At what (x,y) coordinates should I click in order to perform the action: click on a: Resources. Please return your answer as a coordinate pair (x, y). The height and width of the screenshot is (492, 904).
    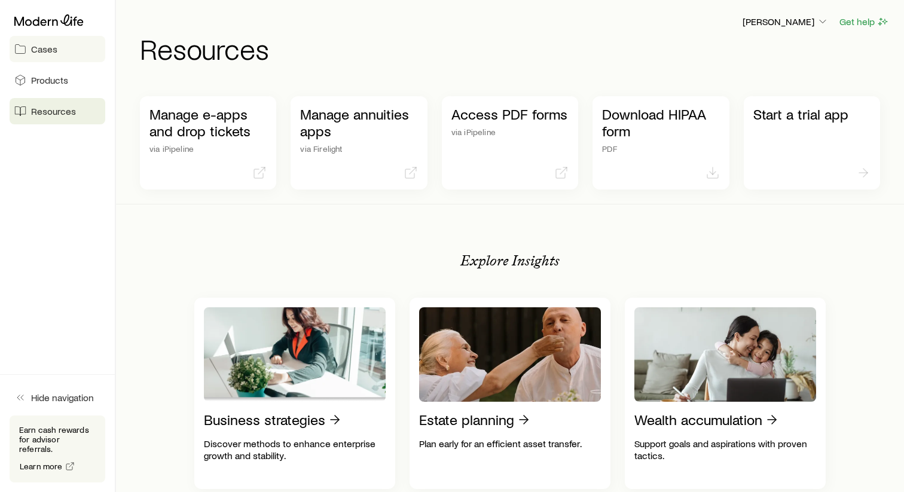
    Looking at the image, I should click on (57, 111).